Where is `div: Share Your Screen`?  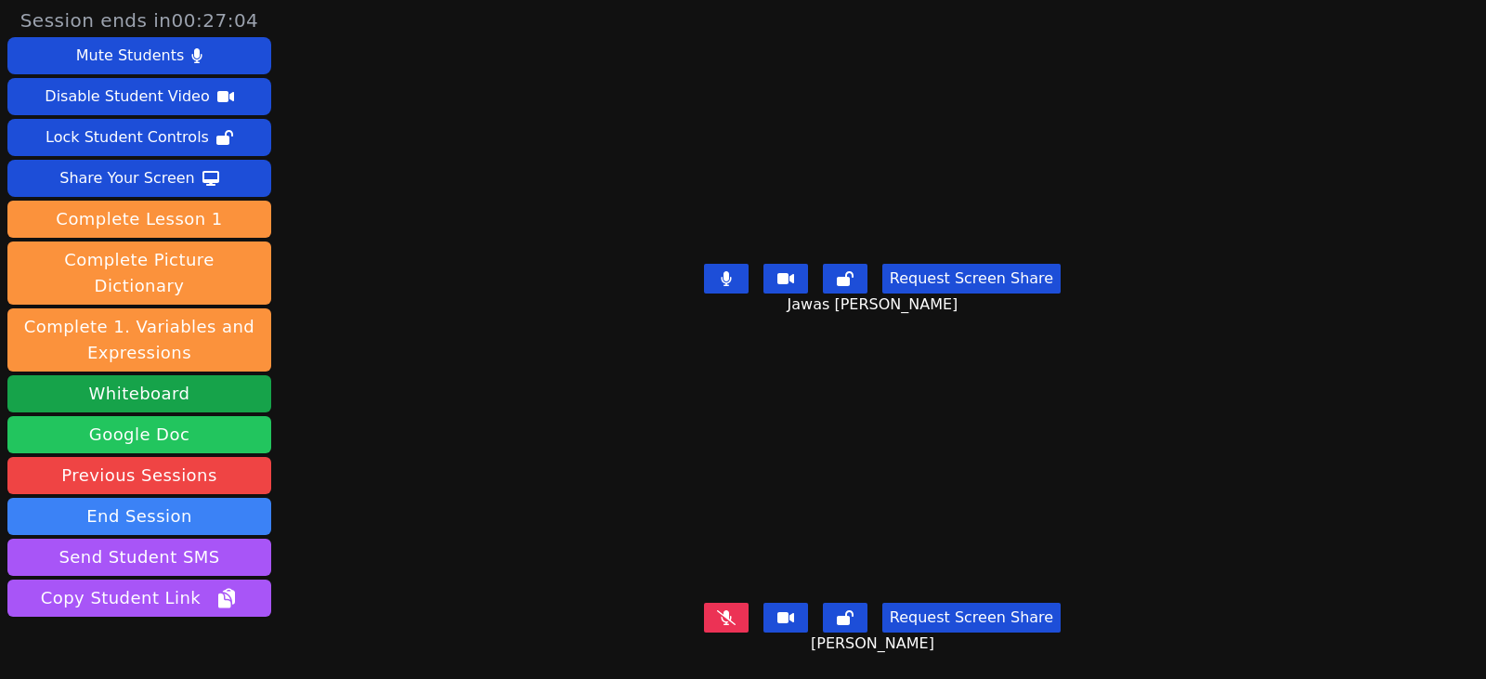
div: Share Your Screen is located at coordinates (127, 178).